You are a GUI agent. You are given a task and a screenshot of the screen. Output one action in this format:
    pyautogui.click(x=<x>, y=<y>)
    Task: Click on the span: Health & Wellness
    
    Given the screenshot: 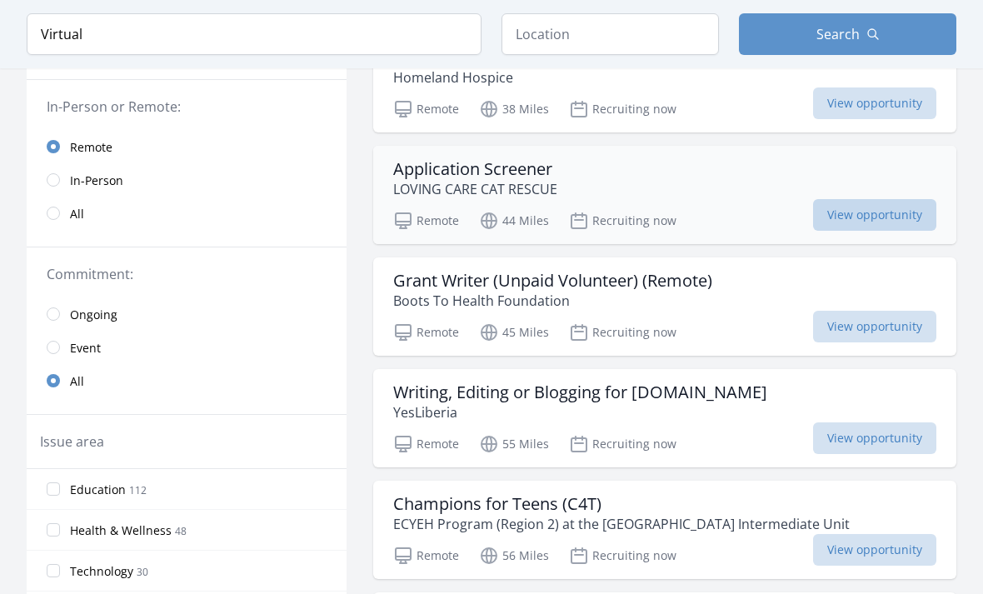 What is the action you would take?
    pyautogui.click(x=121, y=530)
    